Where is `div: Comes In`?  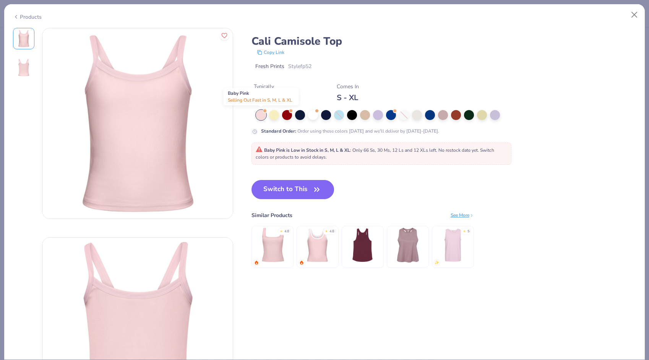 div: Comes In is located at coordinates (348, 86).